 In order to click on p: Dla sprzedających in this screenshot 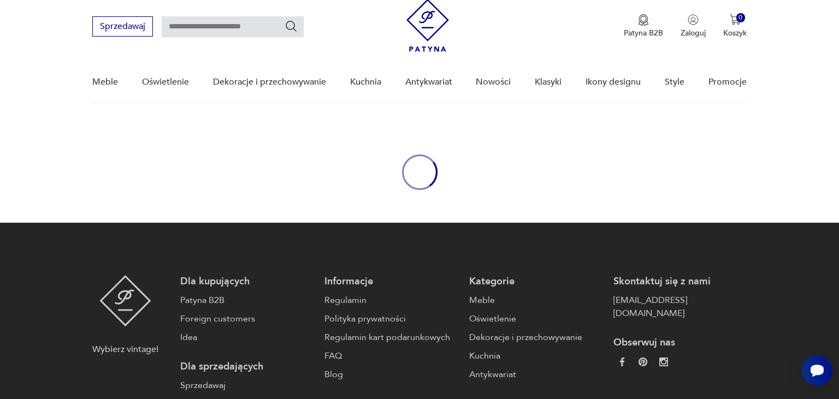, I will do `click(247, 367)`.